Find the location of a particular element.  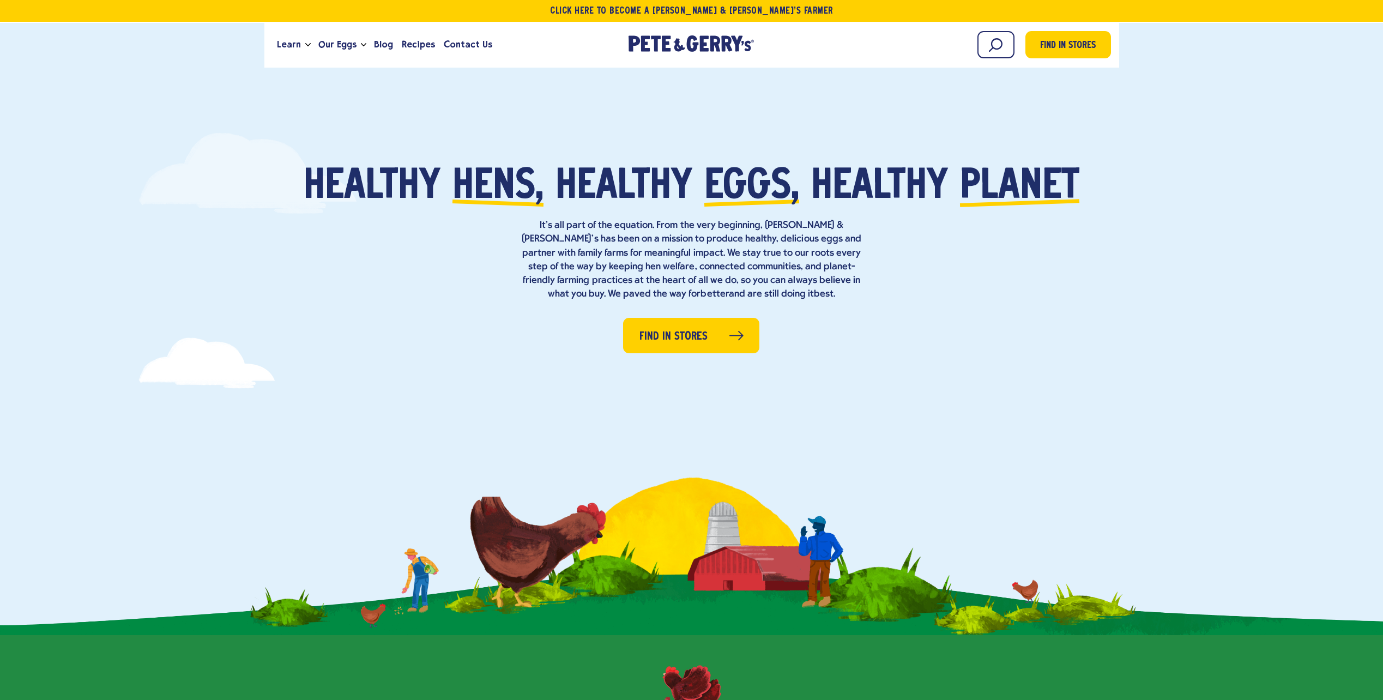

button: Open the dropdown menu for Learn is located at coordinates (308, 45).